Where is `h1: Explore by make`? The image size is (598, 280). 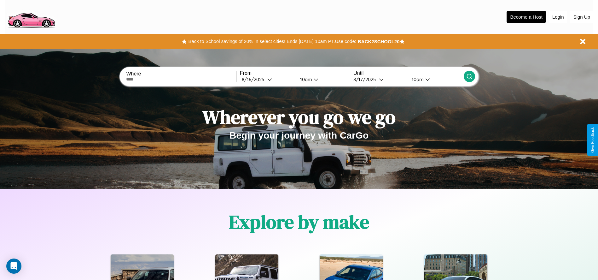
h1: Explore by make is located at coordinates (299, 222).